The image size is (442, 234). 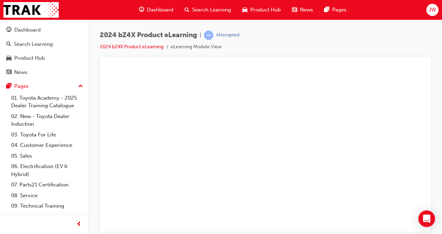 I want to click on div: Attempted, so click(x=227, y=35).